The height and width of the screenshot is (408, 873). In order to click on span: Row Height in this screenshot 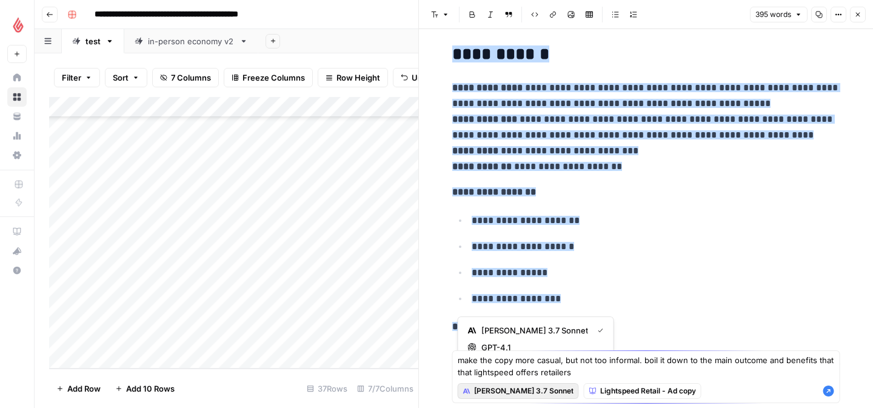, I will do `click(358, 78)`.